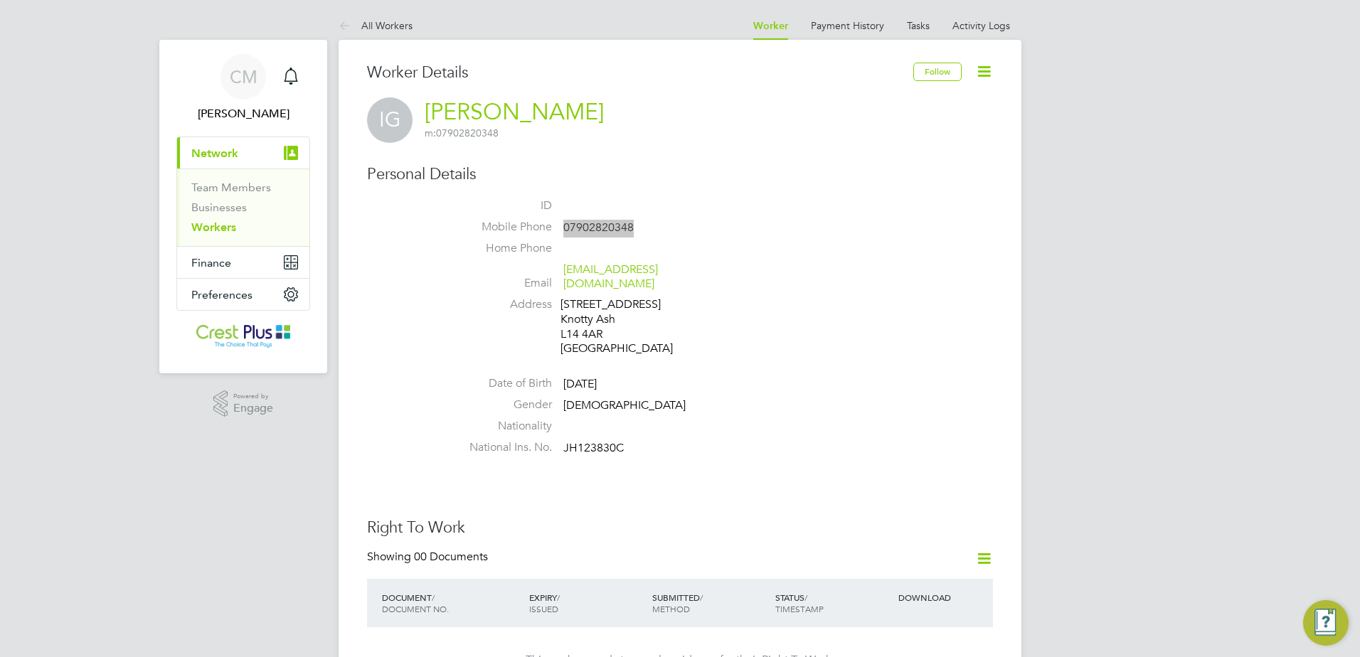 The image size is (1360, 657). Describe the element at coordinates (231, 187) in the screenshot. I see `a: Team Members` at that location.